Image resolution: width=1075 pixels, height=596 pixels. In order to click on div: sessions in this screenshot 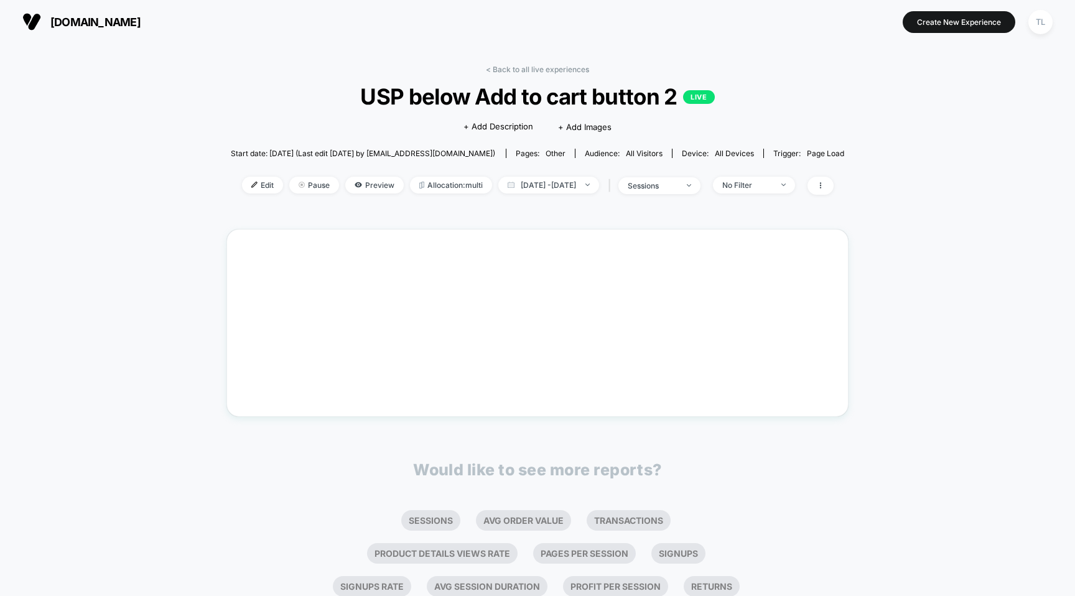, I will do `click(652, 185)`.